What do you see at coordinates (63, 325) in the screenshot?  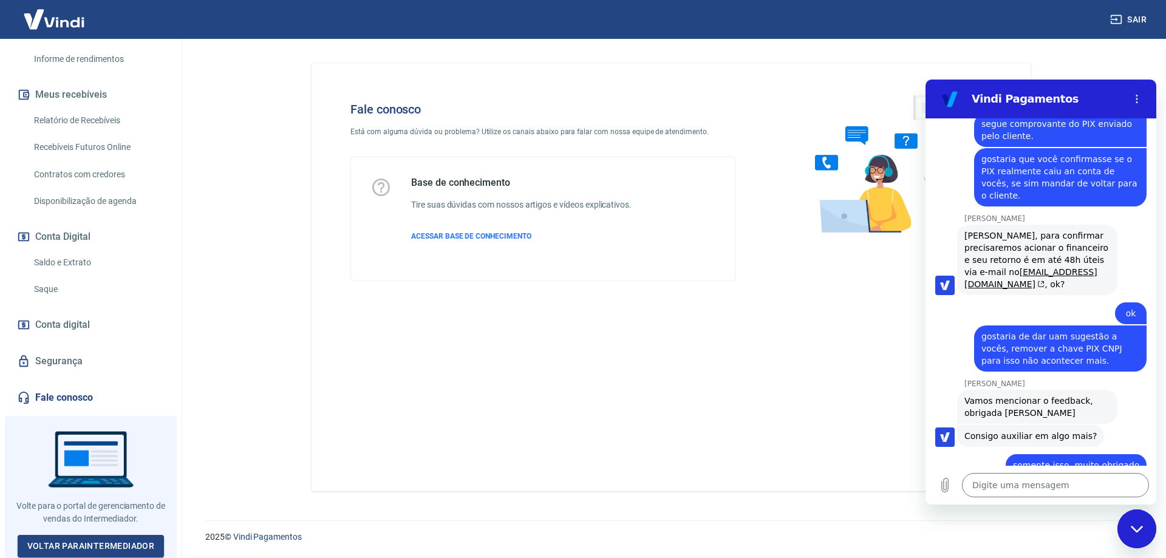 I see `span: Conta digital` at bounding box center [63, 325].